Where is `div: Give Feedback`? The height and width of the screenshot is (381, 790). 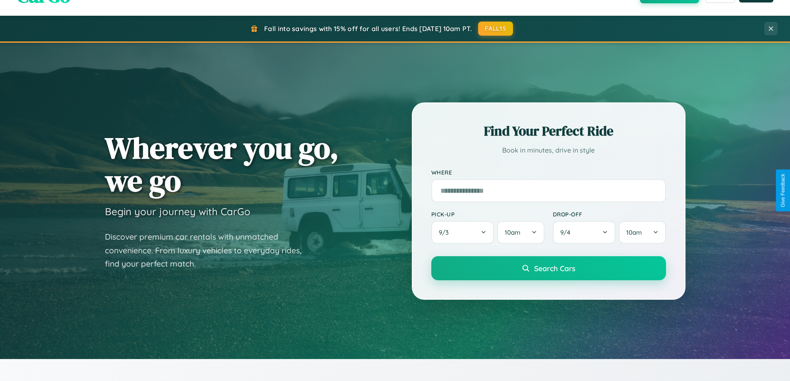
div: Give Feedback is located at coordinates (783, 190).